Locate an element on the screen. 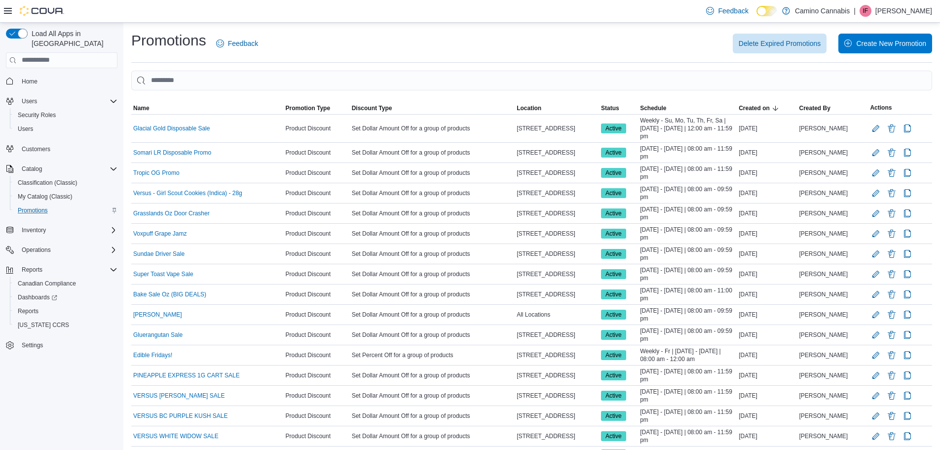 Image resolution: width=940 pixels, height=450 pixels. button: Discount Type is located at coordinates (432, 108).